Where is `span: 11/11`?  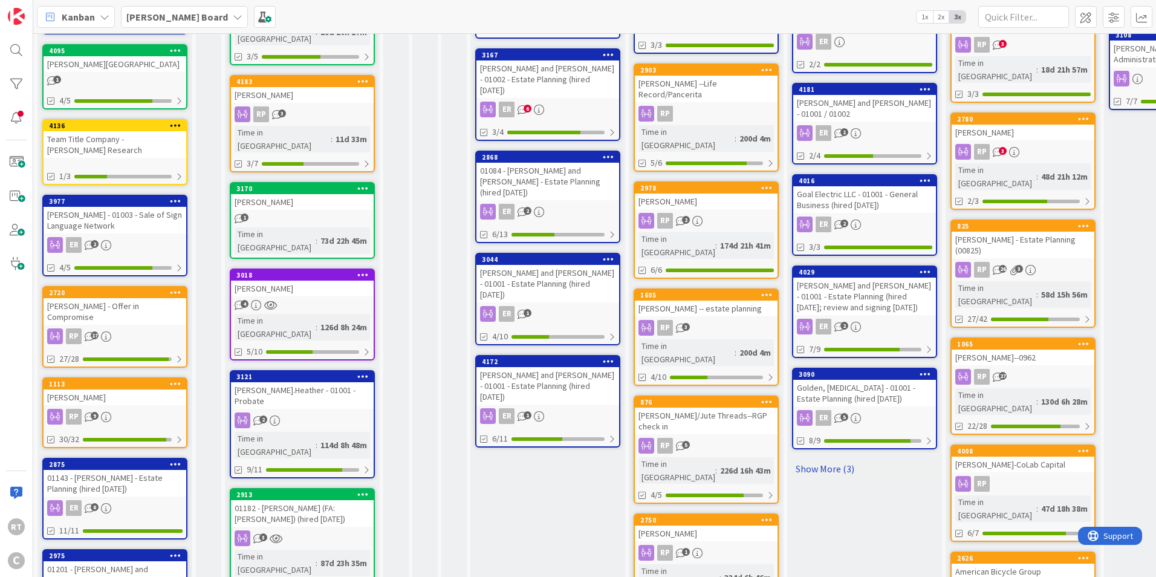 span: 11/11 is located at coordinates (69, 530).